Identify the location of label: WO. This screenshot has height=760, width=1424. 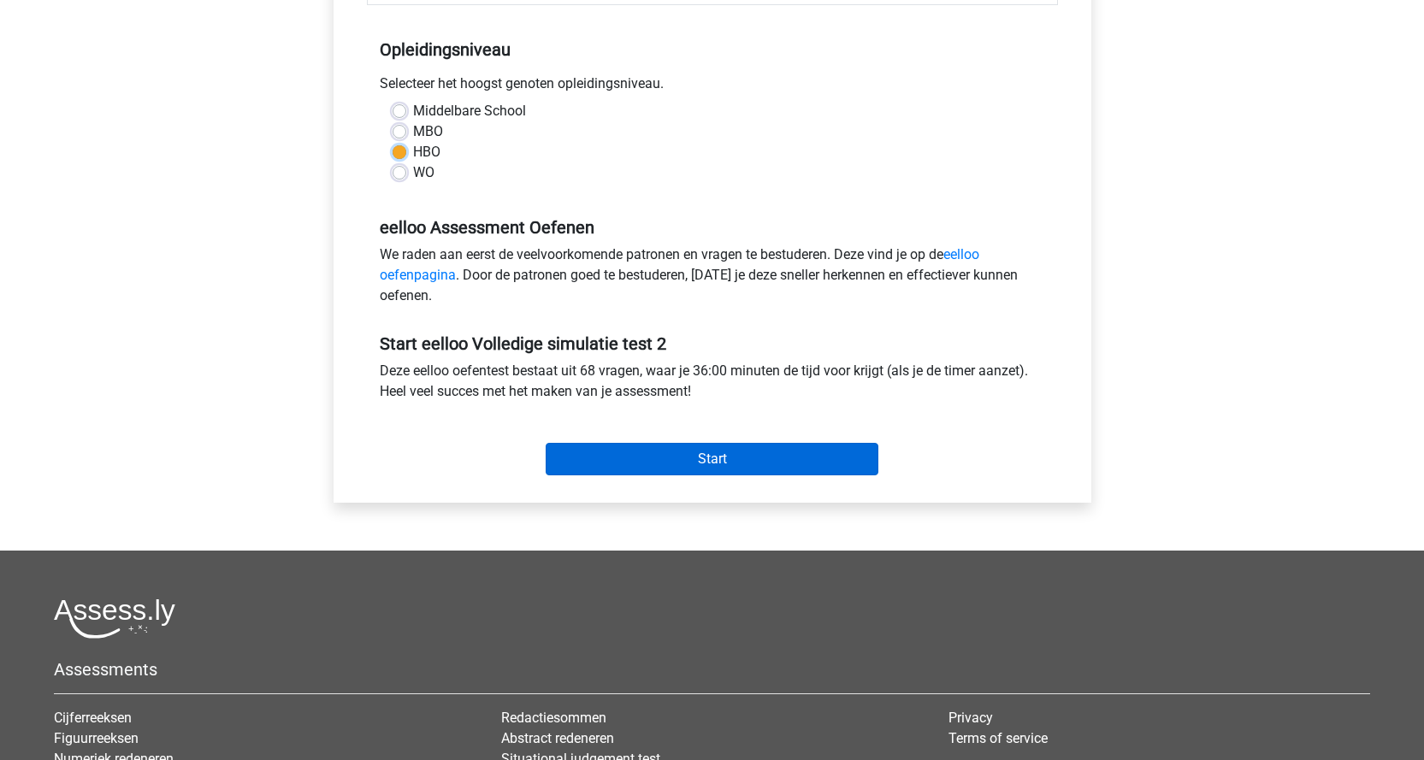
(423, 173).